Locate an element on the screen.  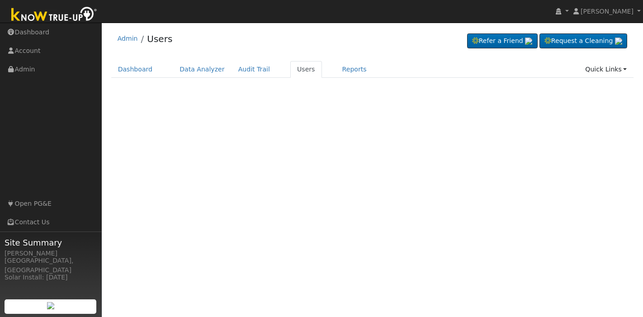
a: Data Analyzer is located at coordinates (202, 69).